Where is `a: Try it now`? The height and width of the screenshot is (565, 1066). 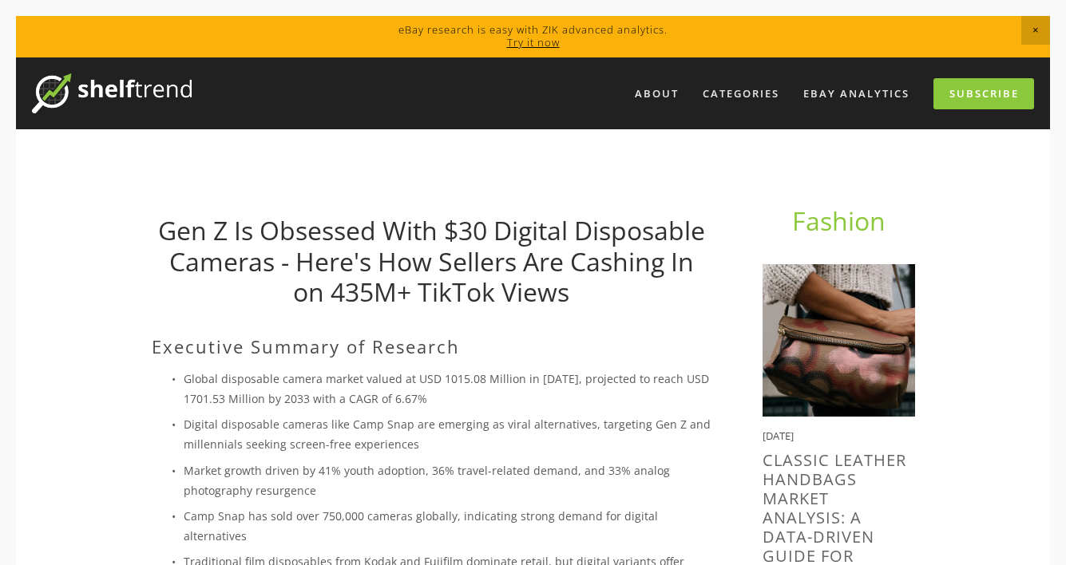 a: Try it now is located at coordinates (533, 42).